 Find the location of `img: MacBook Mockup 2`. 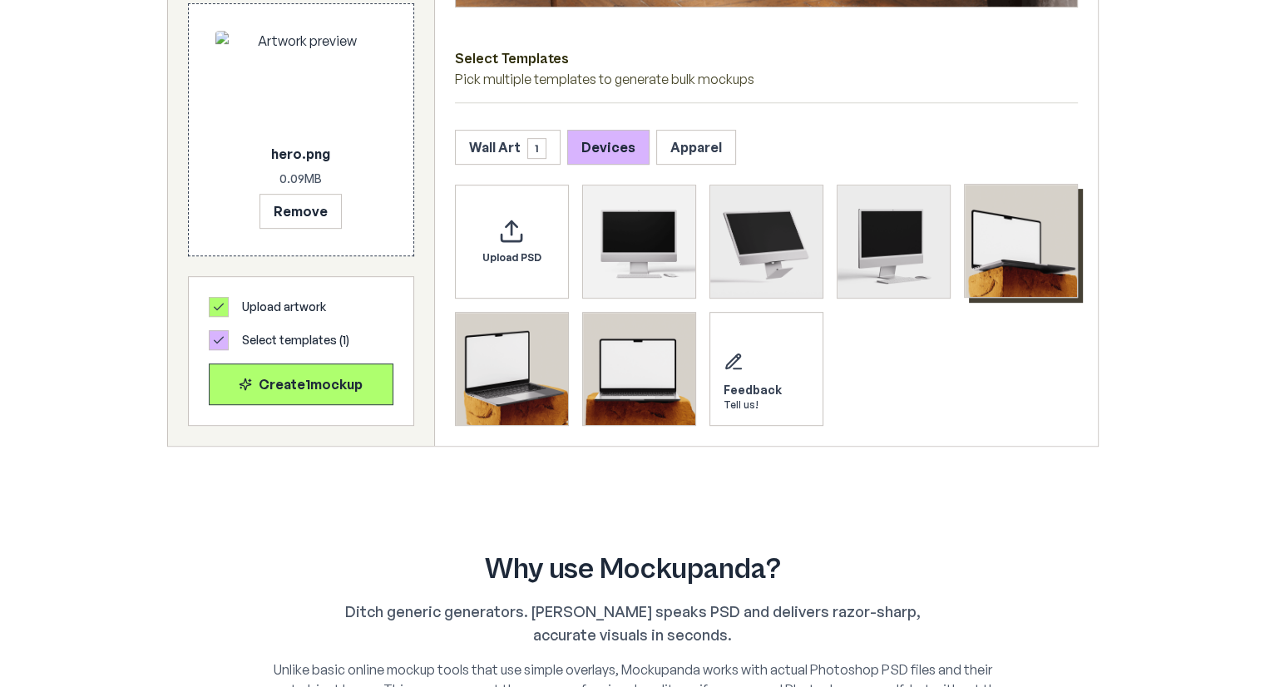

img: MacBook Mockup 2 is located at coordinates (511, 368).